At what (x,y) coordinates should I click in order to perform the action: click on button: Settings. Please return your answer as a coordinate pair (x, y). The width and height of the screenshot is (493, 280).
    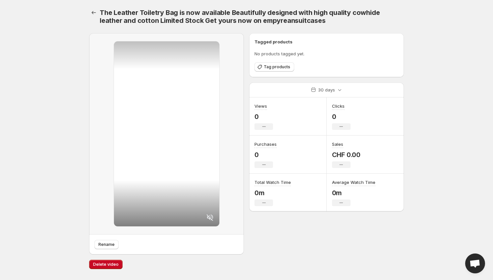
    Looking at the image, I should click on (94, 13).